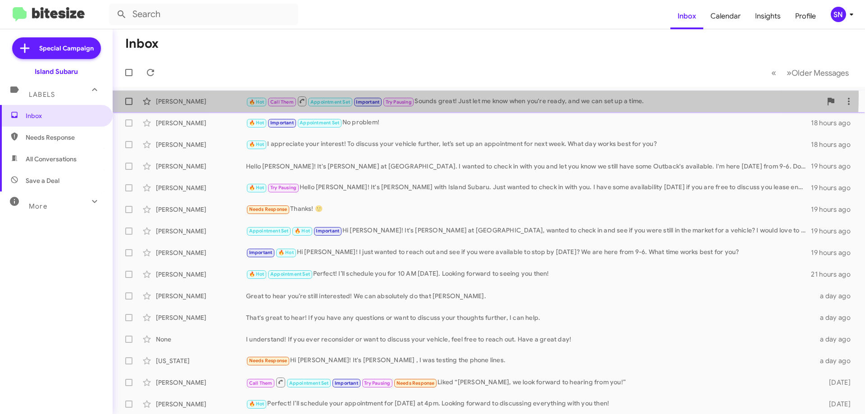 This screenshot has width=865, height=414. Describe the element at coordinates (142, 44) in the screenshot. I see `h1: Inbox` at that location.